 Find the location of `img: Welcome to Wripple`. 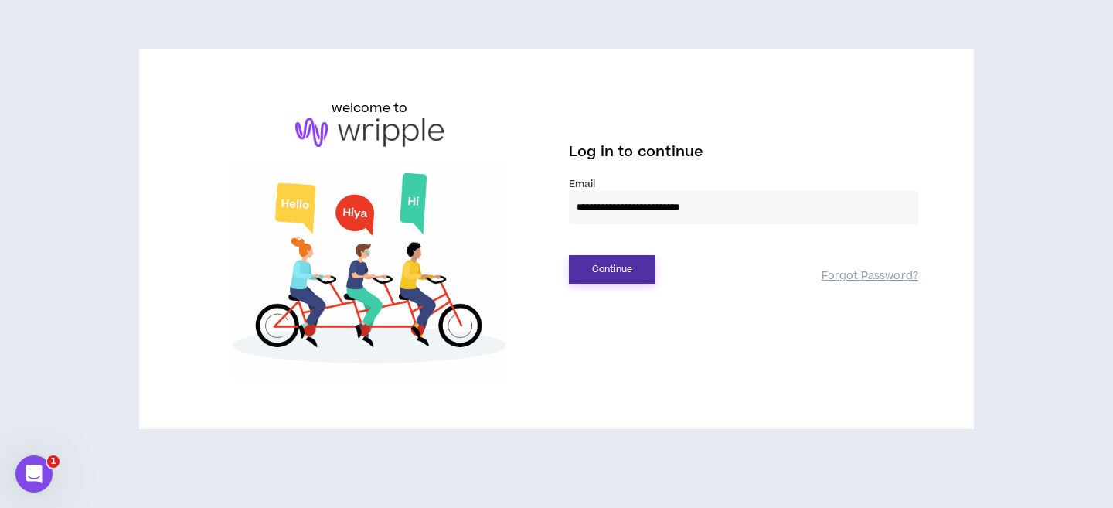

img: Welcome to Wripple is located at coordinates (369, 271).